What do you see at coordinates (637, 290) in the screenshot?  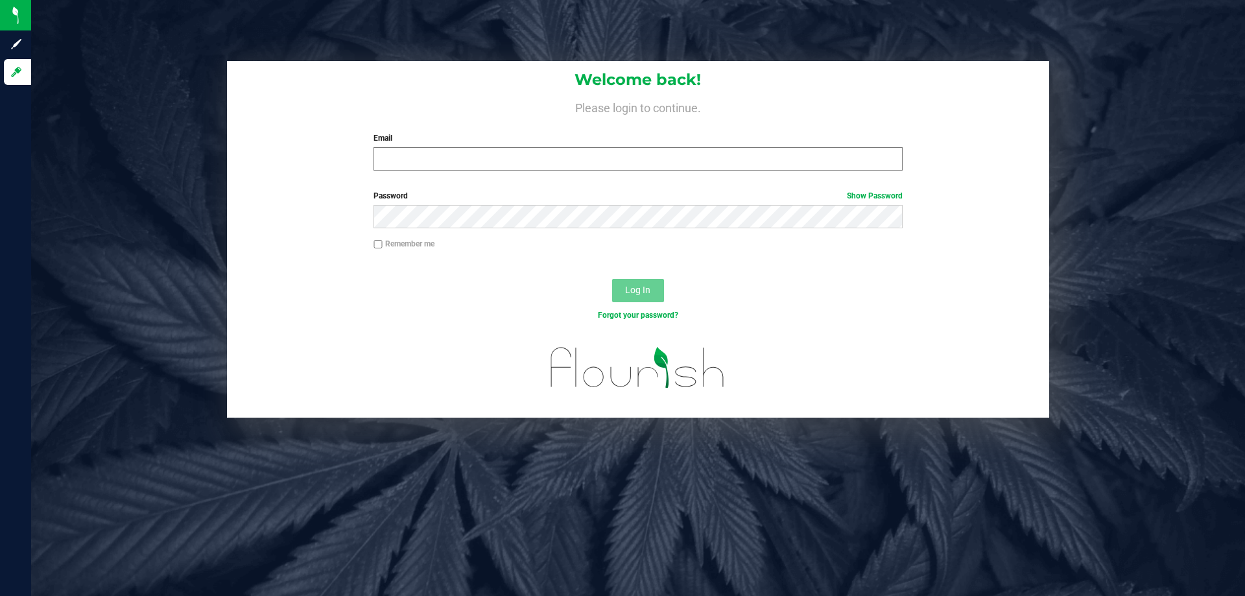 I see `span: Log In` at bounding box center [637, 290].